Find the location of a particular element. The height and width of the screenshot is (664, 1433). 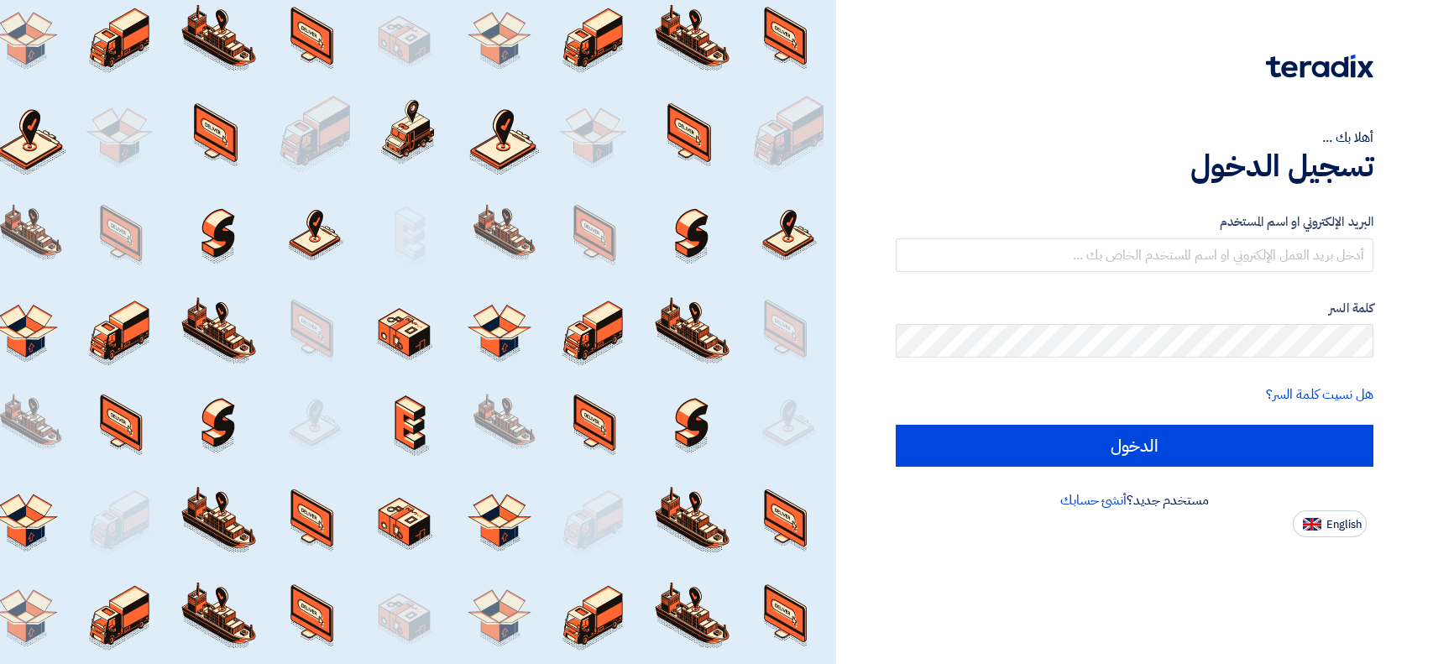

span: English is located at coordinates (1344, 525).